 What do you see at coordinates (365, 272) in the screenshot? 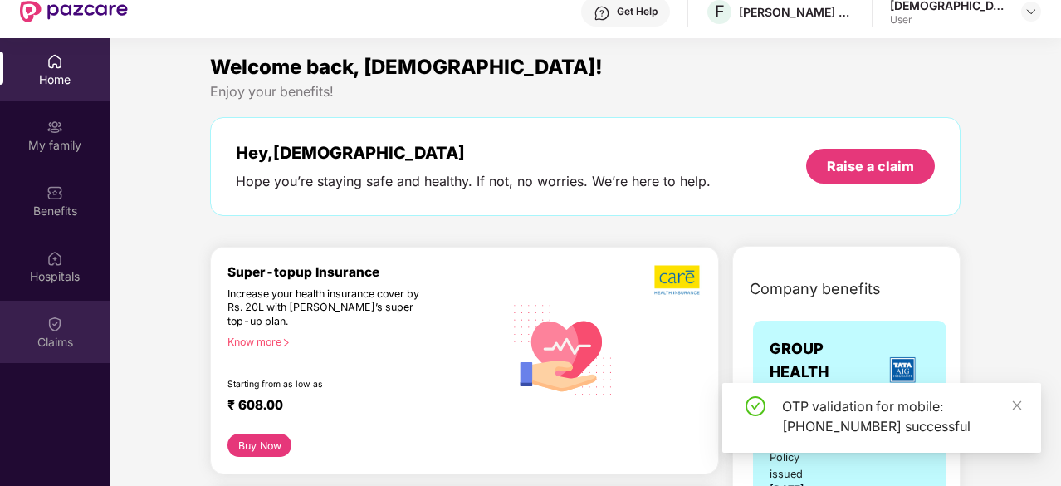
I see `div: Super-topup Insurance` at bounding box center [365, 272].